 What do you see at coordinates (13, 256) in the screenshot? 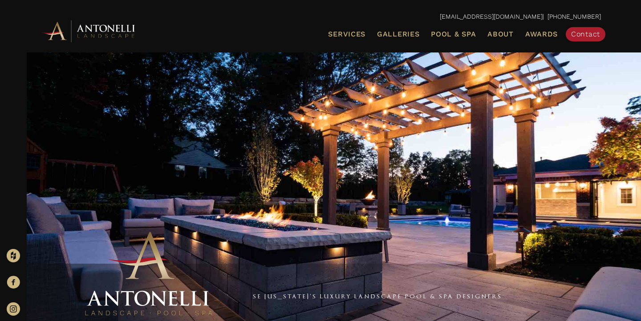
I see `img: Houzz` at bounding box center [13, 256].